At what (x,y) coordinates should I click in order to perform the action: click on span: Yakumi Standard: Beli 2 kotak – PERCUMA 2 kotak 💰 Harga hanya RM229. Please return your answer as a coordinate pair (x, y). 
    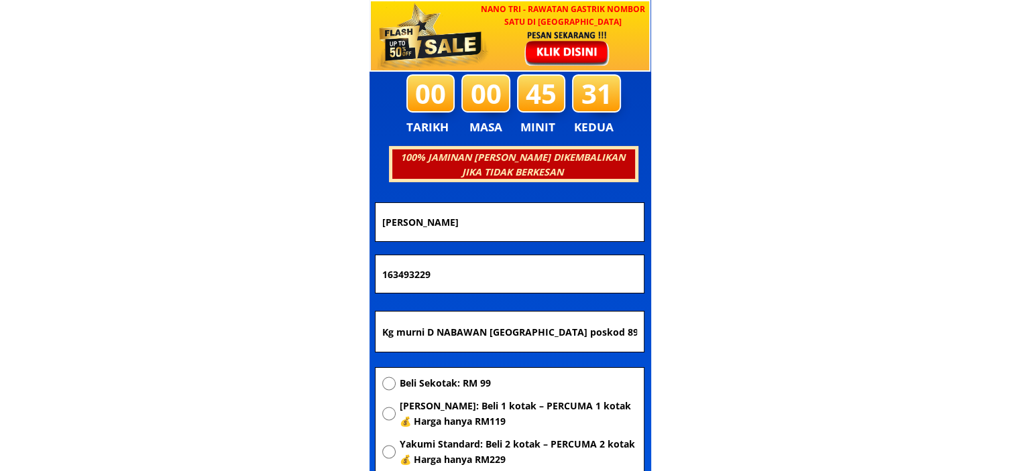
    Looking at the image, I should click on (518, 452).